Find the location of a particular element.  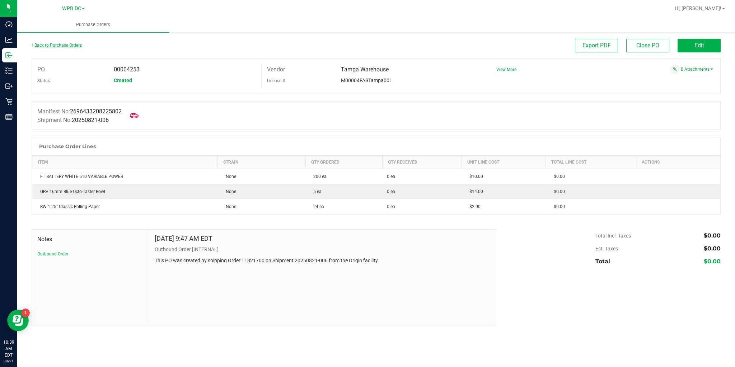

span: 00004253 is located at coordinates (127, 69).